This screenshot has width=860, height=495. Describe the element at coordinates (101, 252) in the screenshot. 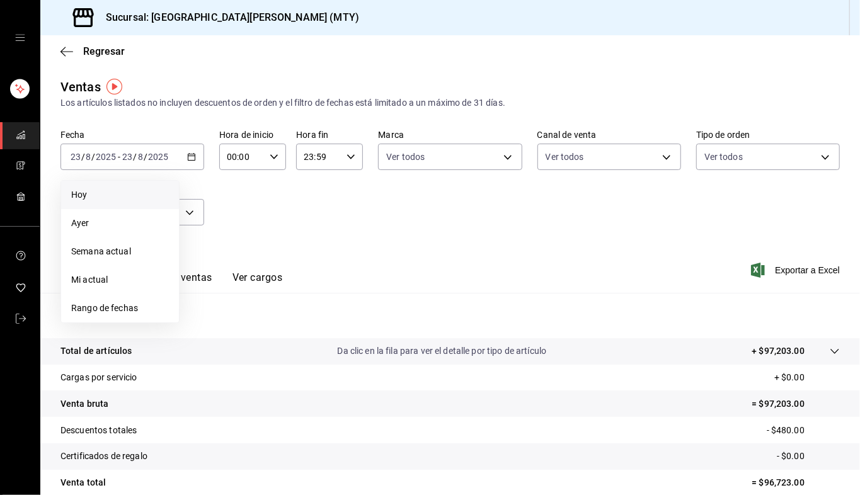

I see `font: Semana actual` at that location.